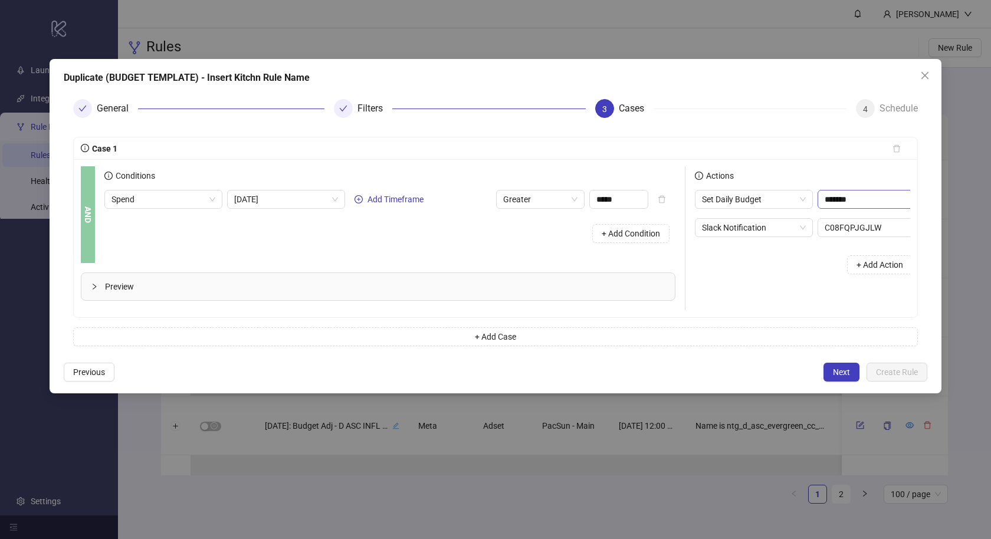  I want to click on button: + Add Condition, so click(631, 234).